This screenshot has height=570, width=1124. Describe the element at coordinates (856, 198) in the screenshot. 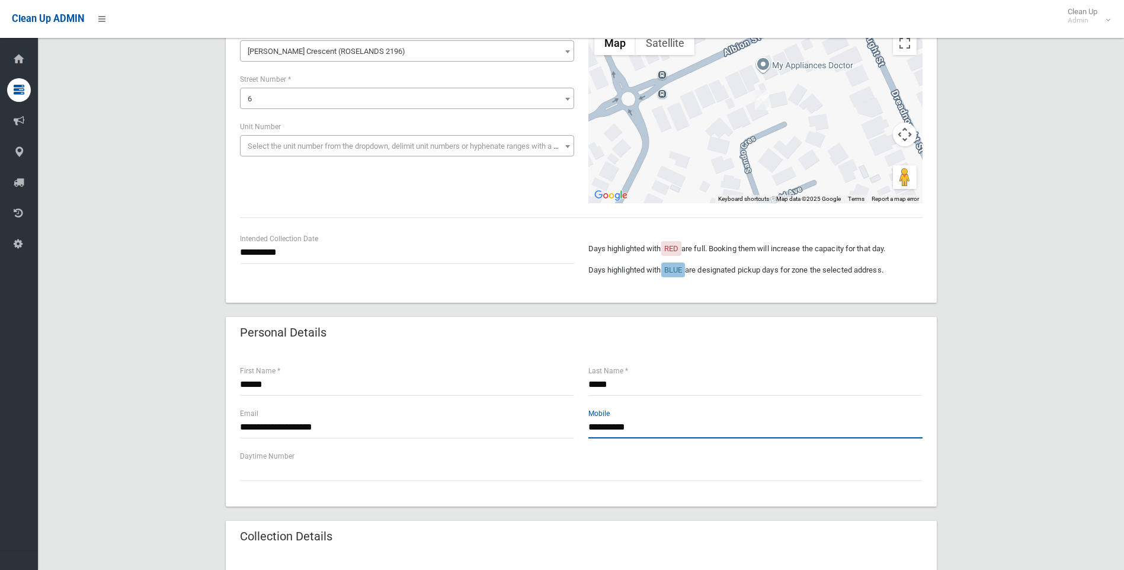

I see `a: Terms (opens in new tab)` at that location.